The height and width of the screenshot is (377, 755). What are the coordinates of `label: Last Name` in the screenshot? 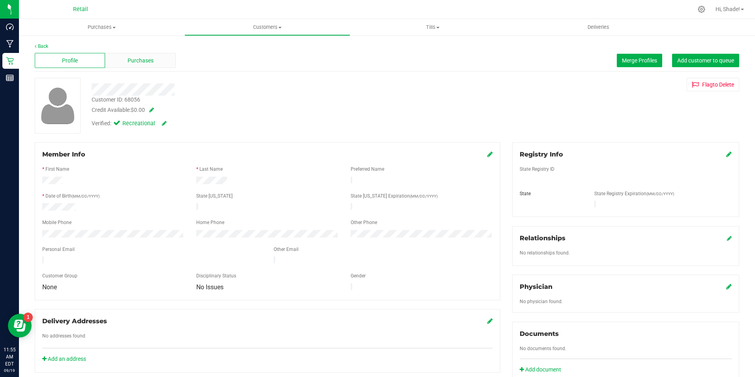 It's located at (211, 169).